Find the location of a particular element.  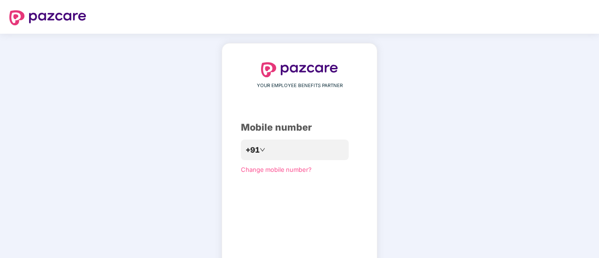

span: down is located at coordinates (263, 150).